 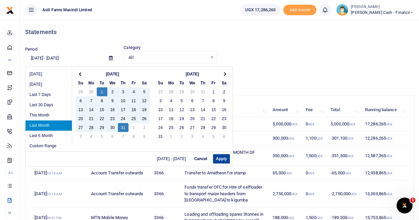 I want to click on td: 31, so click(x=203, y=92).